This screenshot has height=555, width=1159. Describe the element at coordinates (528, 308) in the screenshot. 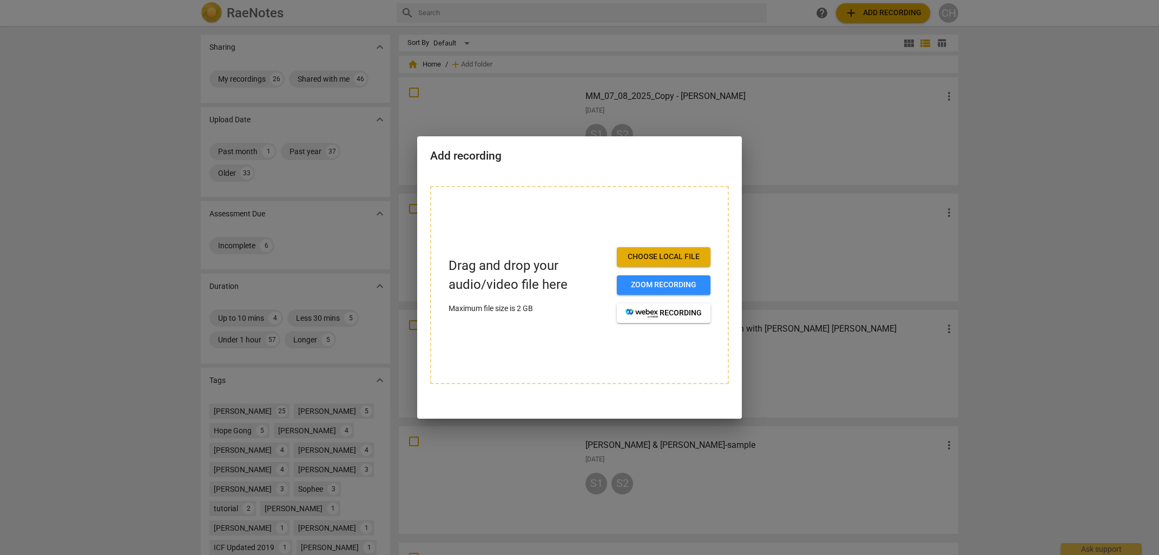

I see `p: Maximum file size is 2 GB` at that location.